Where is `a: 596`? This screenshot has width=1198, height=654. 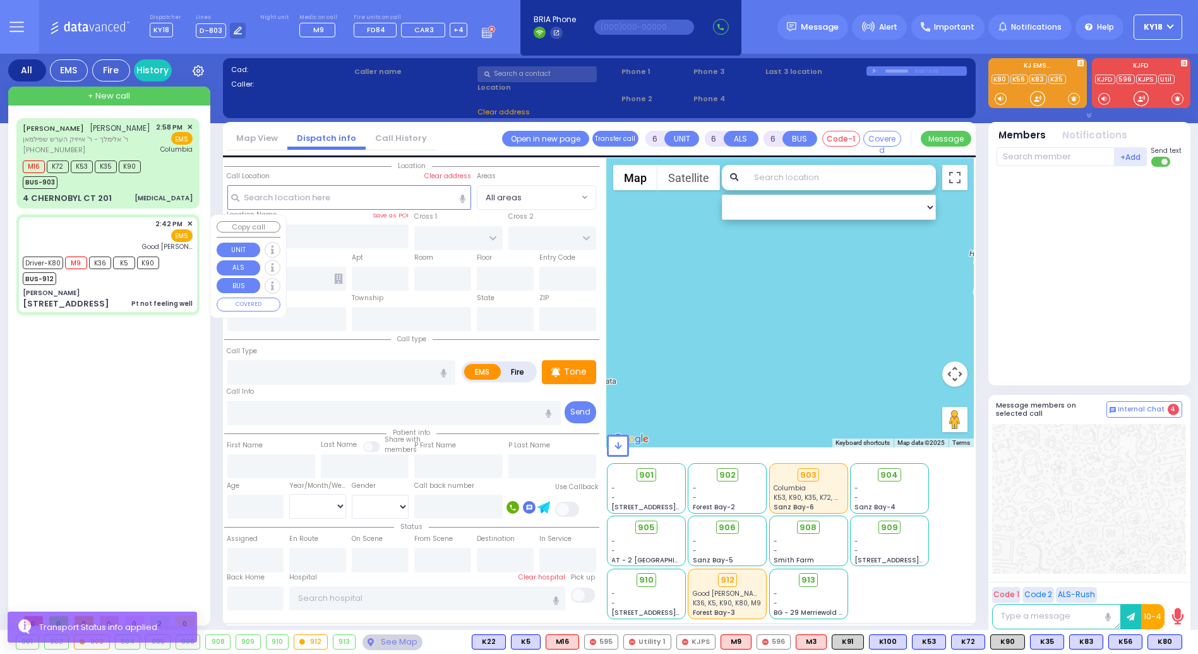
a: 596 is located at coordinates (1125, 79).